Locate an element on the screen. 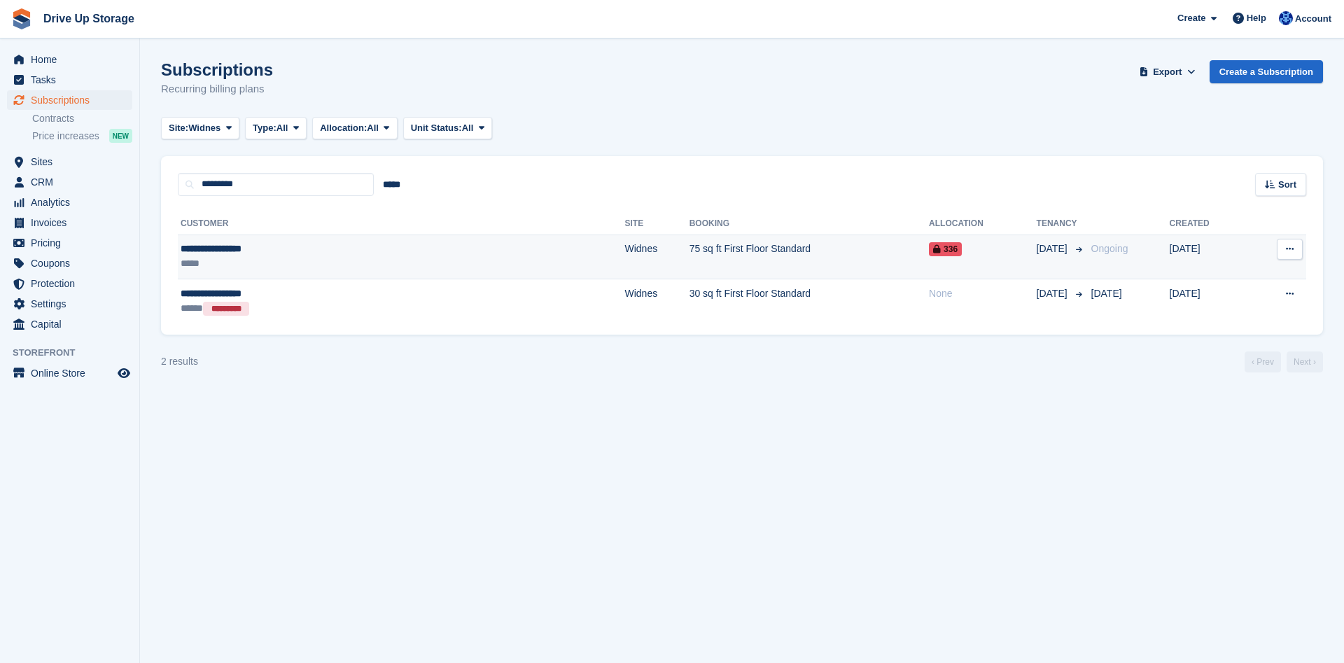  nav: Page is located at coordinates (1283, 362).